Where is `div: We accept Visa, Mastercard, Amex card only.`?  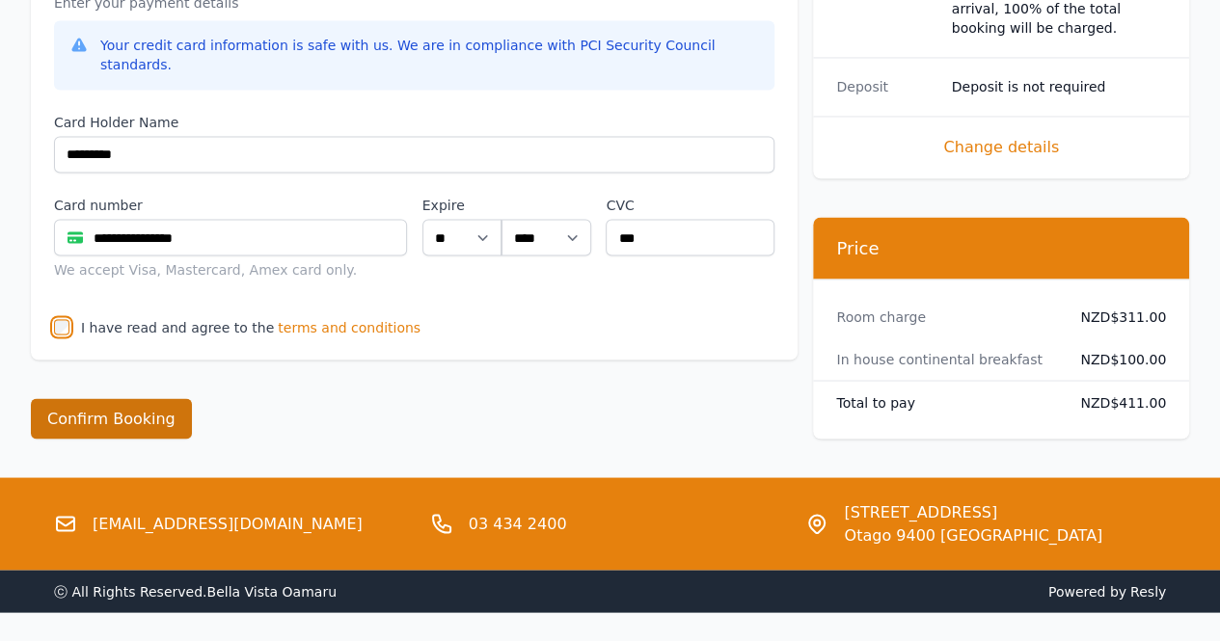 div: We accept Visa, Mastercard, Amex card only. is located at coordinates (231, 269).